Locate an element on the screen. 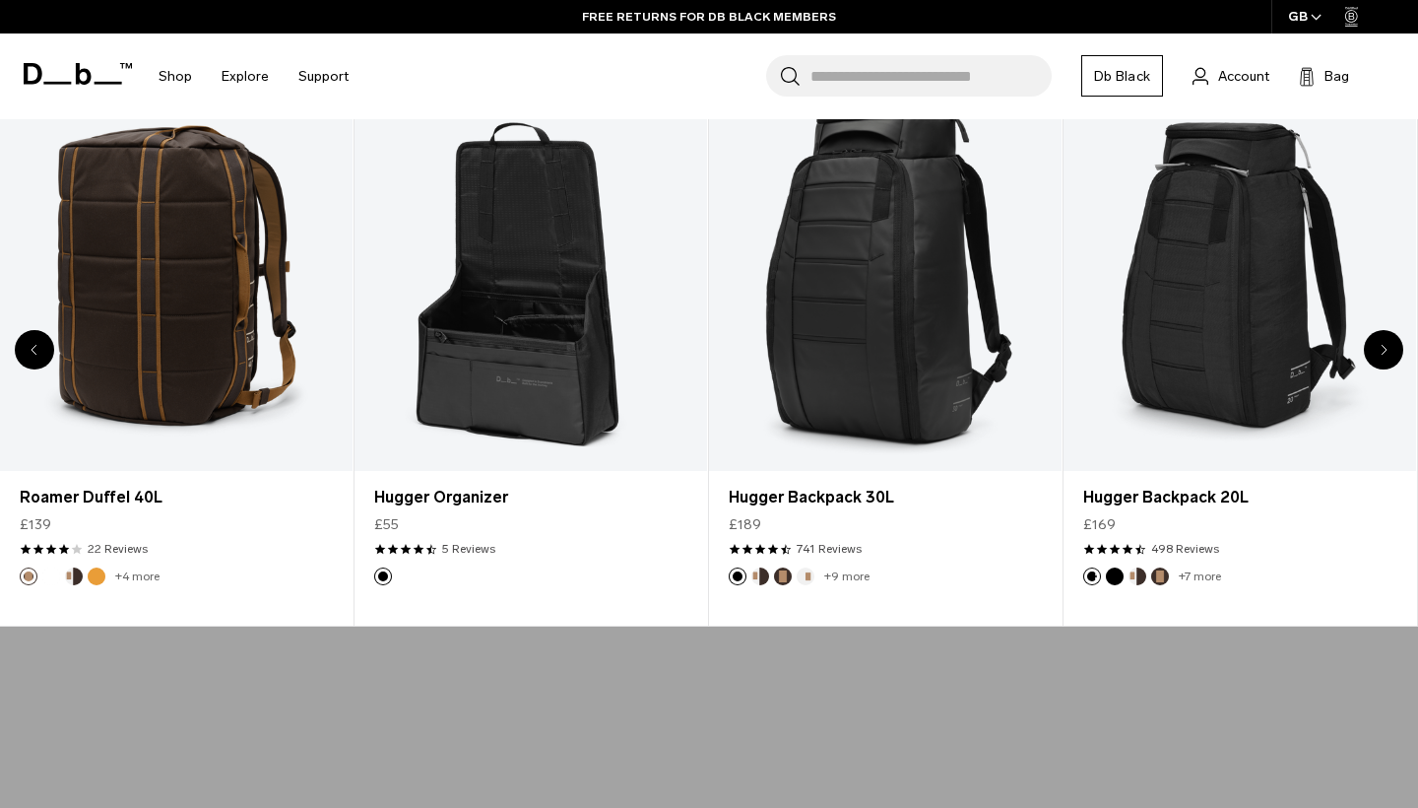 This screenshot has width=1418, height=808. button: White Out is located at coordinates (51, 576).